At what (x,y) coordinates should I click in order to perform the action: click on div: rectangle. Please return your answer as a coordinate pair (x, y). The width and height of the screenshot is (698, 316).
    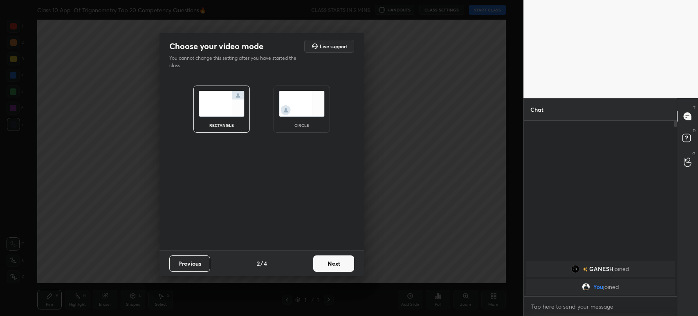
    Looking at the image, I should click on (222, 125).